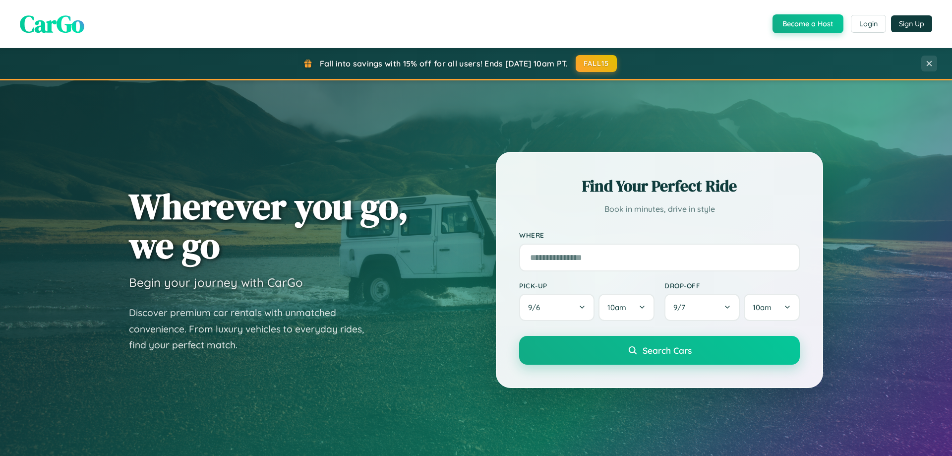  Describe the element at coordinates (216, 282) in the screenshot. I see `h3: Begin your journey with CarGo` at that location.